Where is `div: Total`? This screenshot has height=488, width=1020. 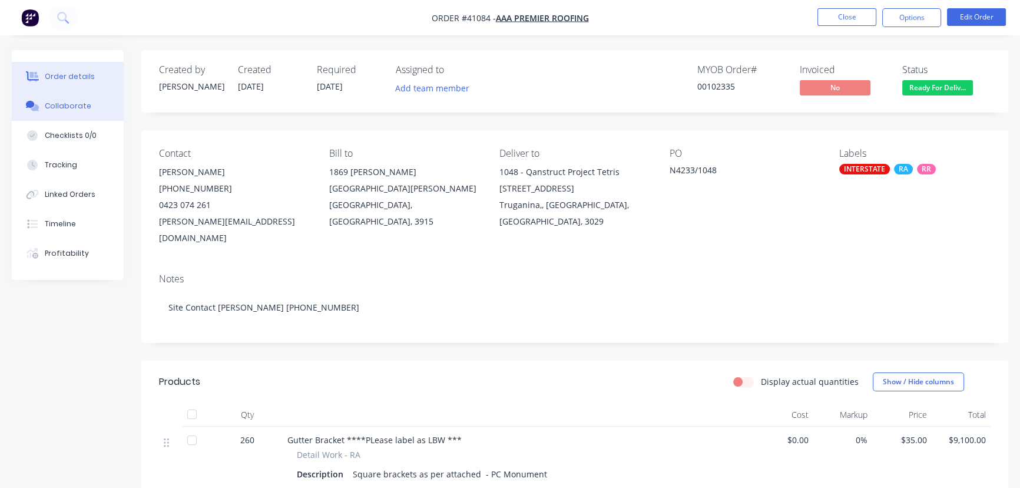
div: Total is located at coordinates (961, 415).